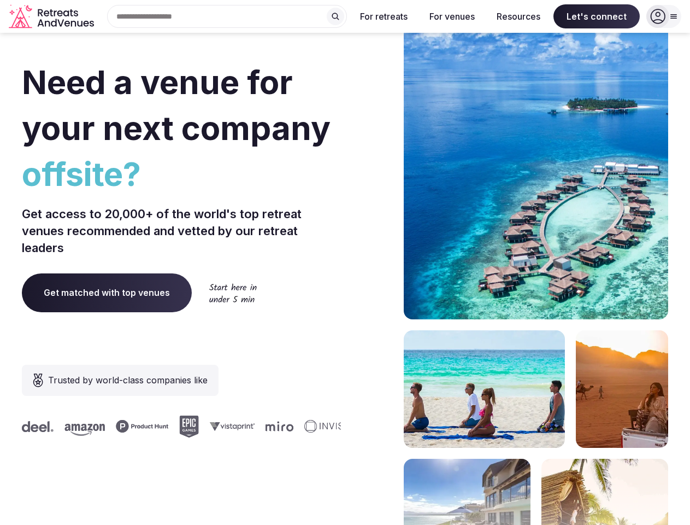  What do you see at coordinates (597, 16) in the screenshot?
I see `span: Let's connect` at bounding box center [597, 16].